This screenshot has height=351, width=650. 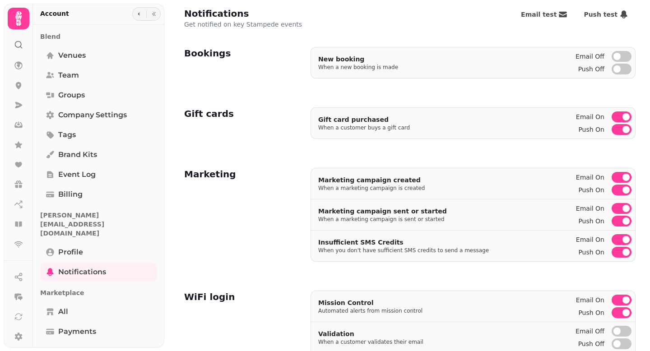 What do you see at coordinates (98, 312) in the screenshot?
I see `a: All` at bounding box center [98, 312].